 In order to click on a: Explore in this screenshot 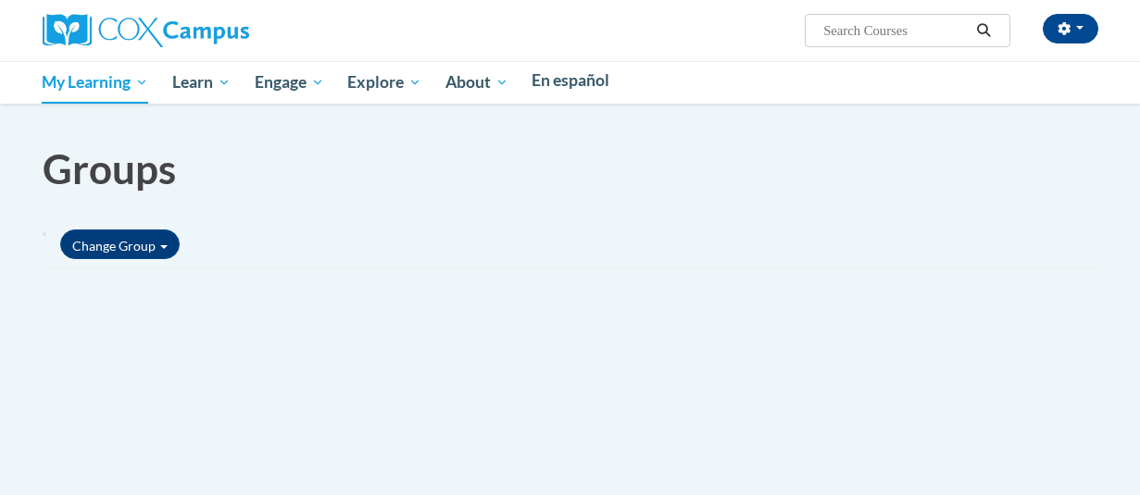, I will do `click(384, 82)`.